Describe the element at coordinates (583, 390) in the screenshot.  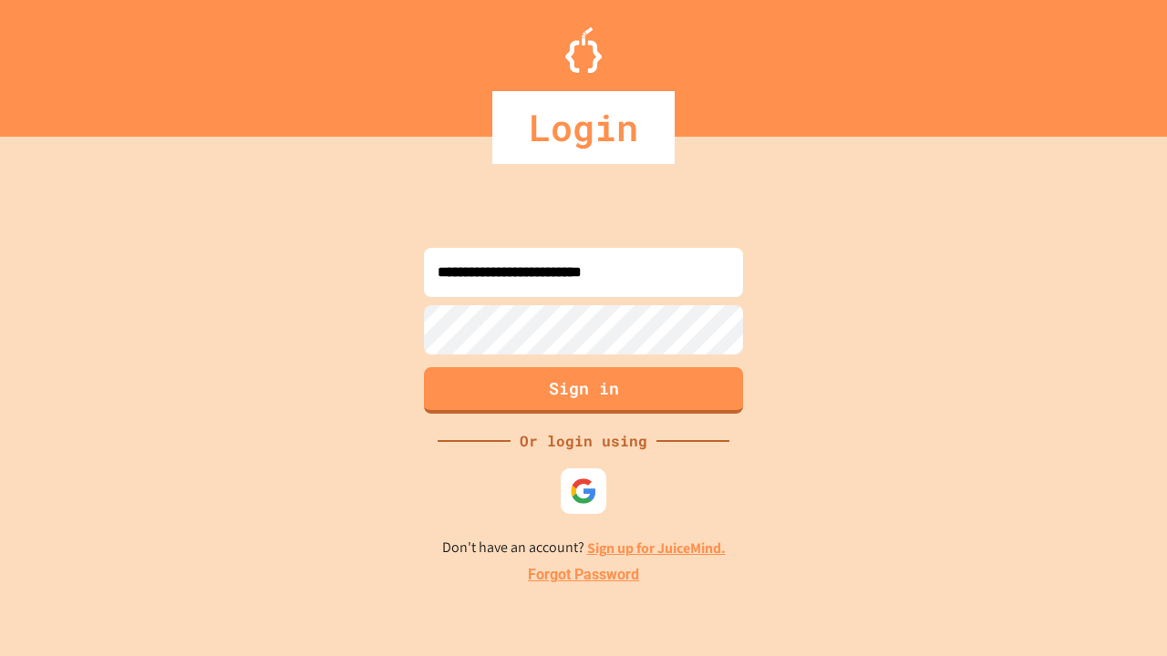
I see `button: Sign in` at that location.